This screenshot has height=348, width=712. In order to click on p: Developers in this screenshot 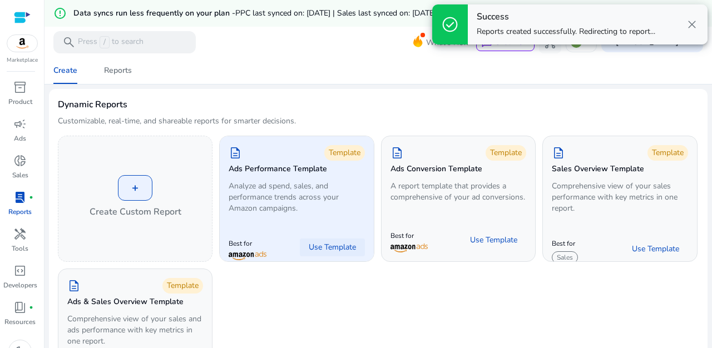, I will do `click(20, 286)`.